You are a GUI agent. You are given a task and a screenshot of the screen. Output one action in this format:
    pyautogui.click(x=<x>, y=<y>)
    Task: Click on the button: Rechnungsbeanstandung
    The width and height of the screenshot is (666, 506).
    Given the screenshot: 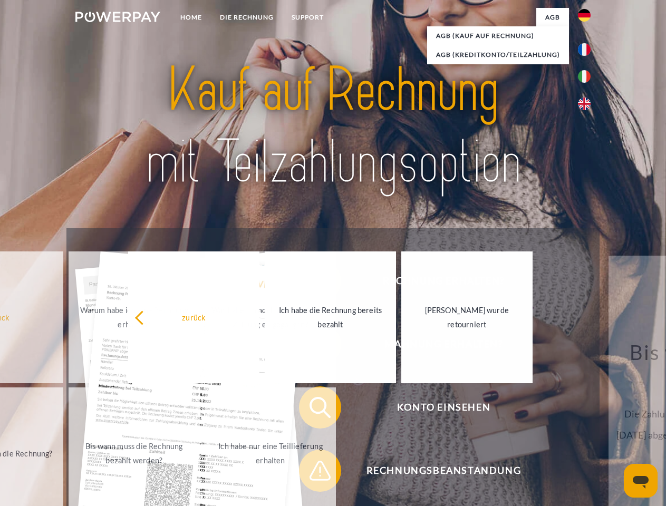 What is the action you would take?
    pyautogui.click(x=436, y=471)
    